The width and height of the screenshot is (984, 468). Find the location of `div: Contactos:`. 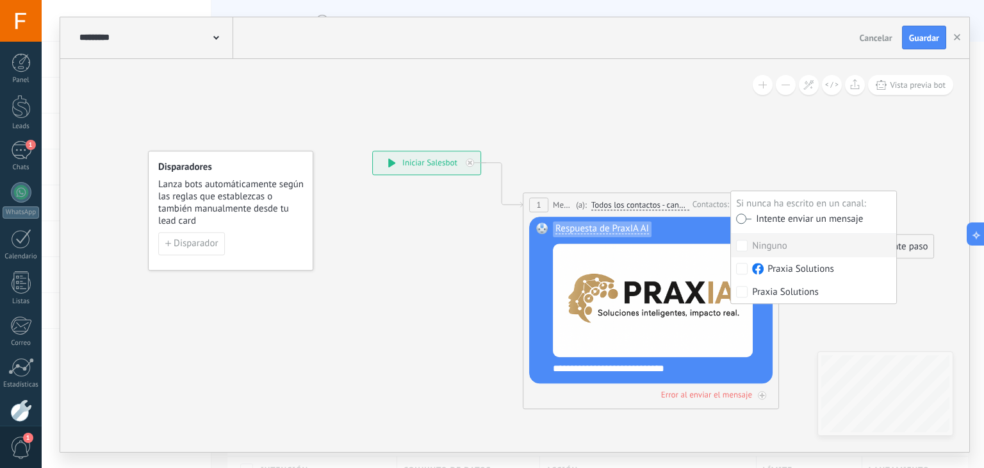

div: Contactos: is located at coordinates (712, 204).